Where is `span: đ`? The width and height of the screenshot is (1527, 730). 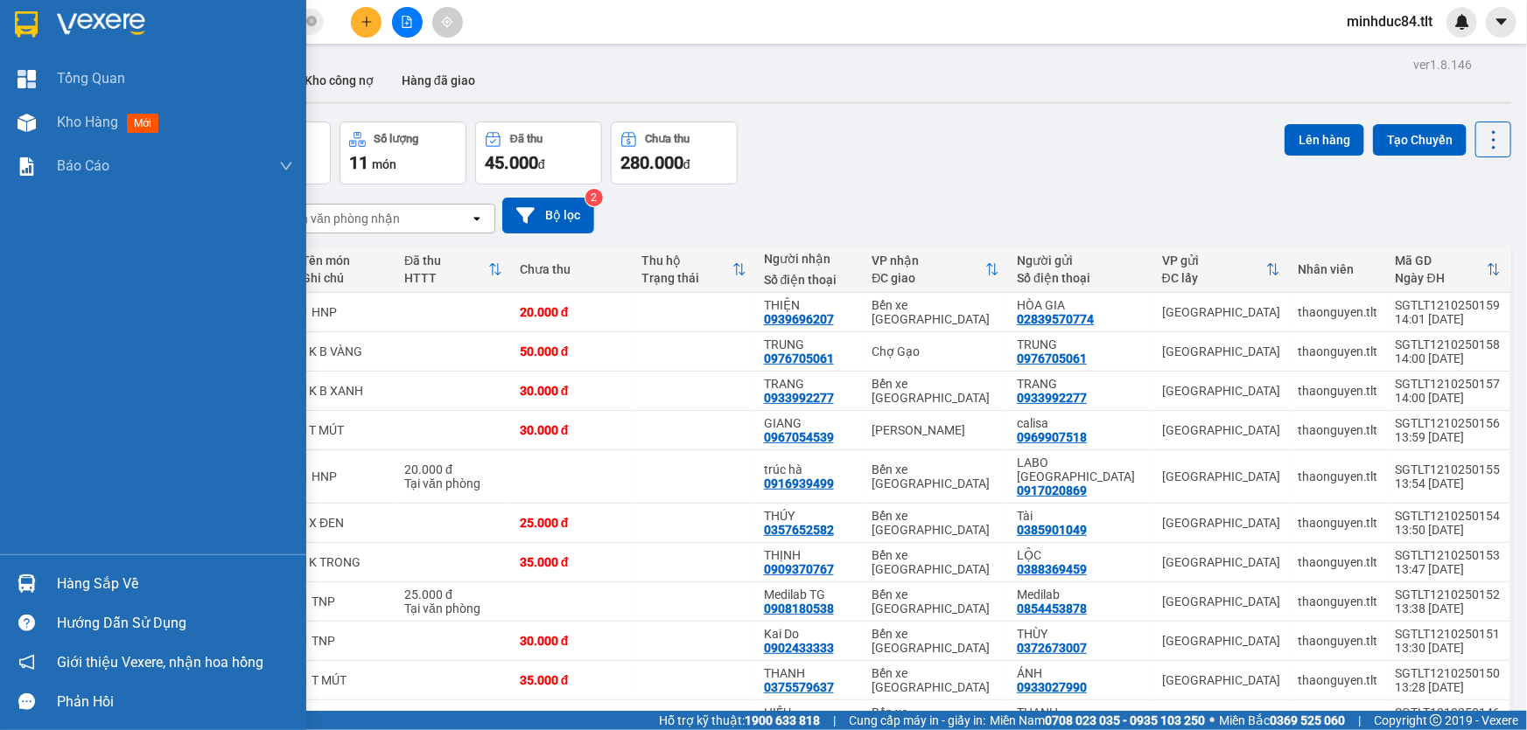 span: đ is located at coordinates (687, 164).